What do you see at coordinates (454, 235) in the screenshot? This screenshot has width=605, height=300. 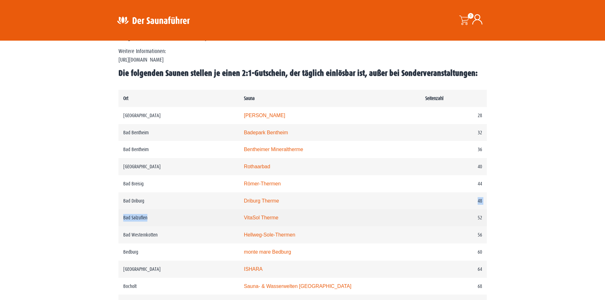 I see `td: 56` at bounding box center [454, 235].